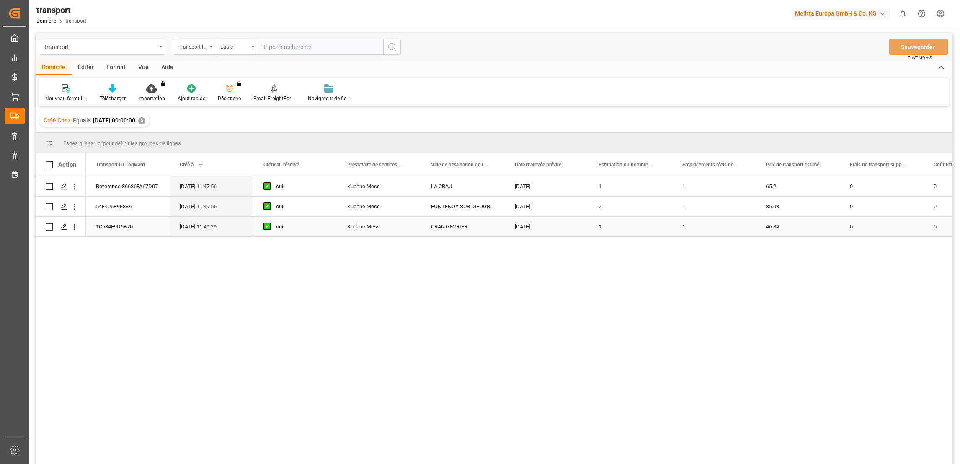 Image resolution: width=960 pixels, height=464 pixels. Describe the element at coordinates (120, 165) in the screenshot. I see `span: Transport ID Logward` at that location.